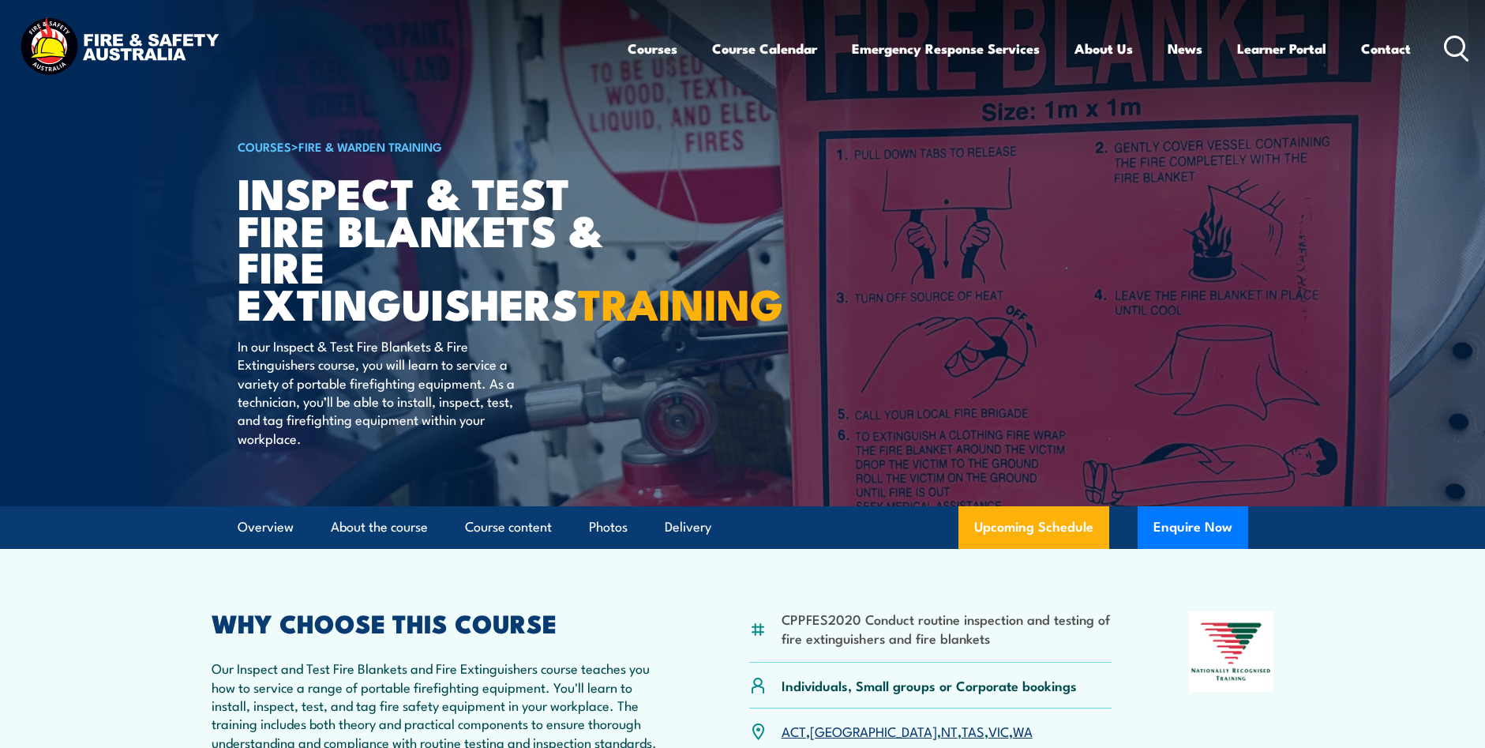 The height and width of the screenshot is (748, 1485). I want to click on li: CPPFES2020 Conduct routine inspection and testing of fire extinguishers and fire blankets, so click(947, 628).